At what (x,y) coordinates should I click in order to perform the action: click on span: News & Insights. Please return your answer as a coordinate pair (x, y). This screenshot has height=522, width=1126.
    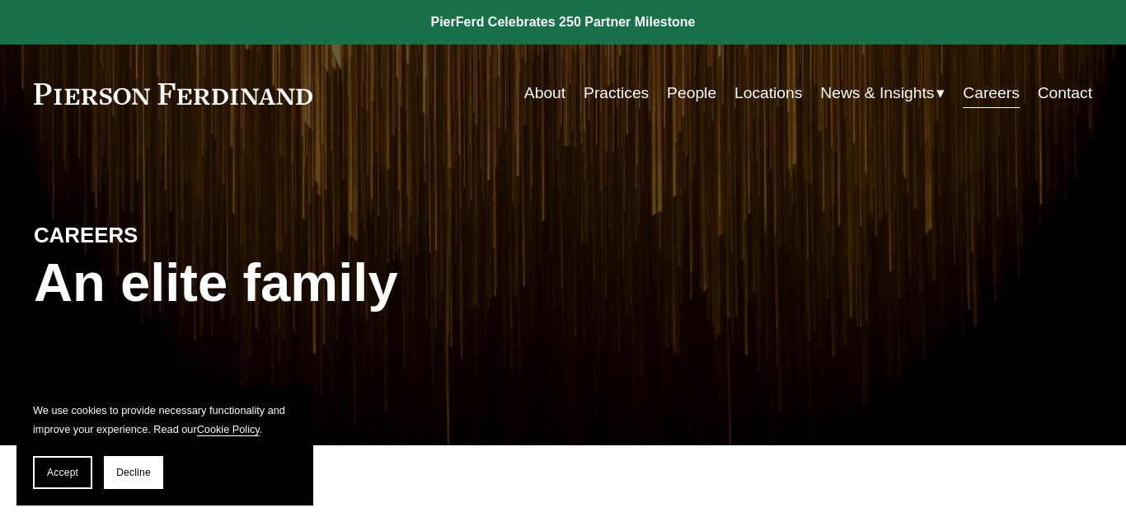
    Looking at the image, I should click on (877, 93).